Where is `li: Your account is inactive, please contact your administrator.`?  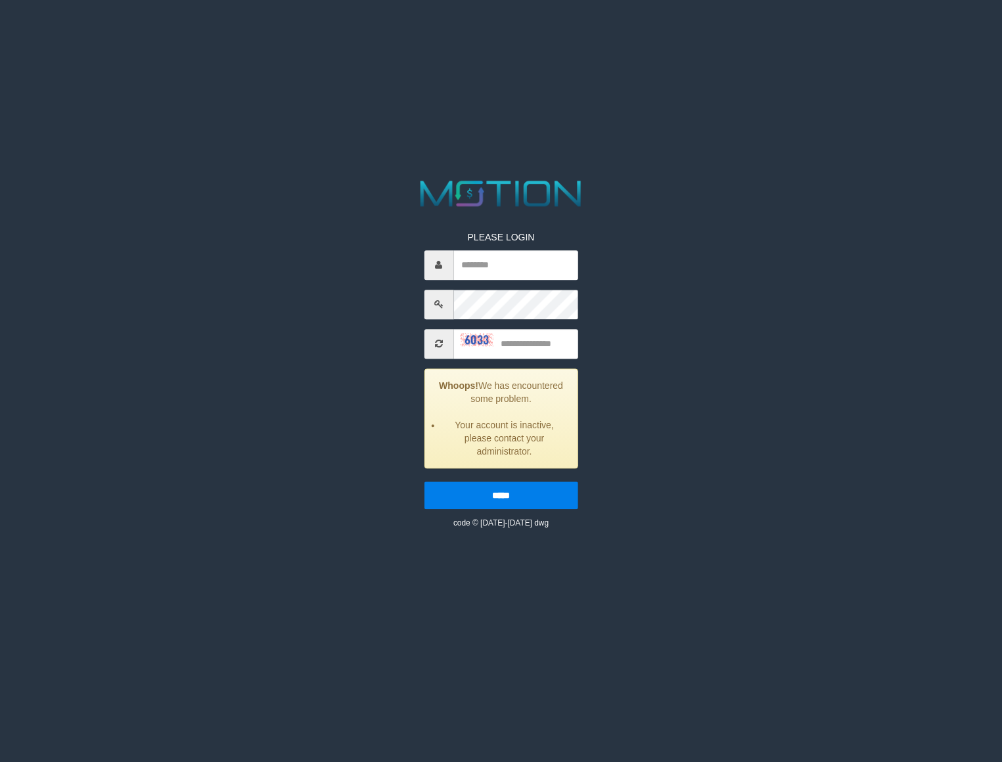 li: Your account is inactive, please contact your administrator. is located at coordinates (504, 438).